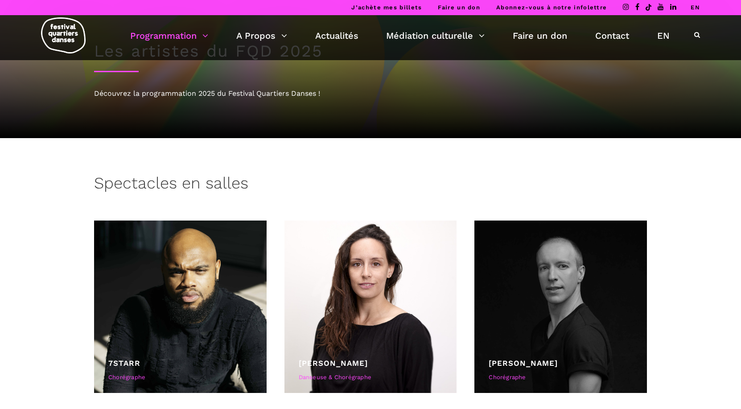 The image size is (741, 409). What do you see at coordinates (63, 35) in the screenshot?
I see `img: logo-fqd-med` at bounding box center [63, 35].